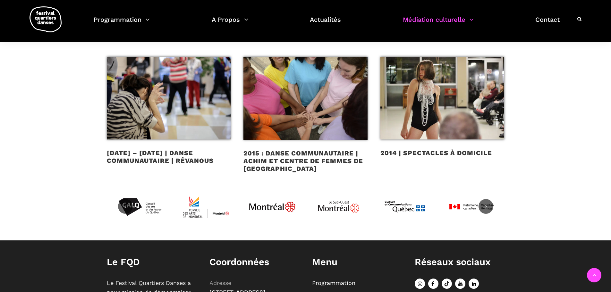 The width and height of the screenshot is (611, 292). I want to click on img: patrimoinecanadien-01_0-4, so click(471, 207).